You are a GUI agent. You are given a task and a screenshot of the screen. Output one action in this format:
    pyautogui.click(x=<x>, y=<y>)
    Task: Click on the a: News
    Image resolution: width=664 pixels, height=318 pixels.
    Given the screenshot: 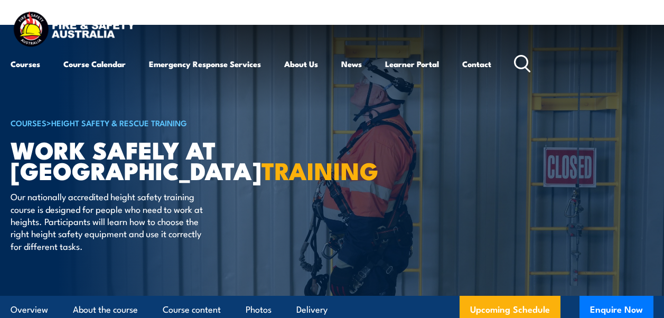 What is the action you would take?
    pyautogui.click(x=351, y=64)
    